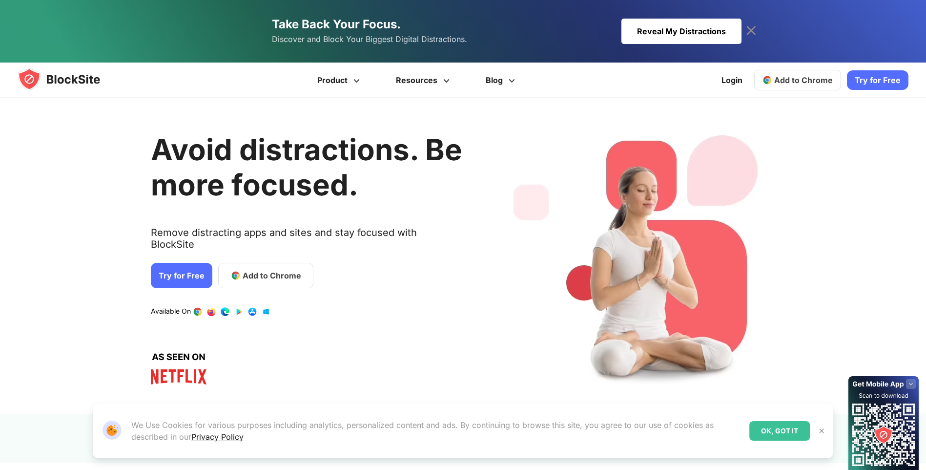  Describe the element at coordinates (217, 436) in the screenshot. I see `a: Privacy Policy` at that location.